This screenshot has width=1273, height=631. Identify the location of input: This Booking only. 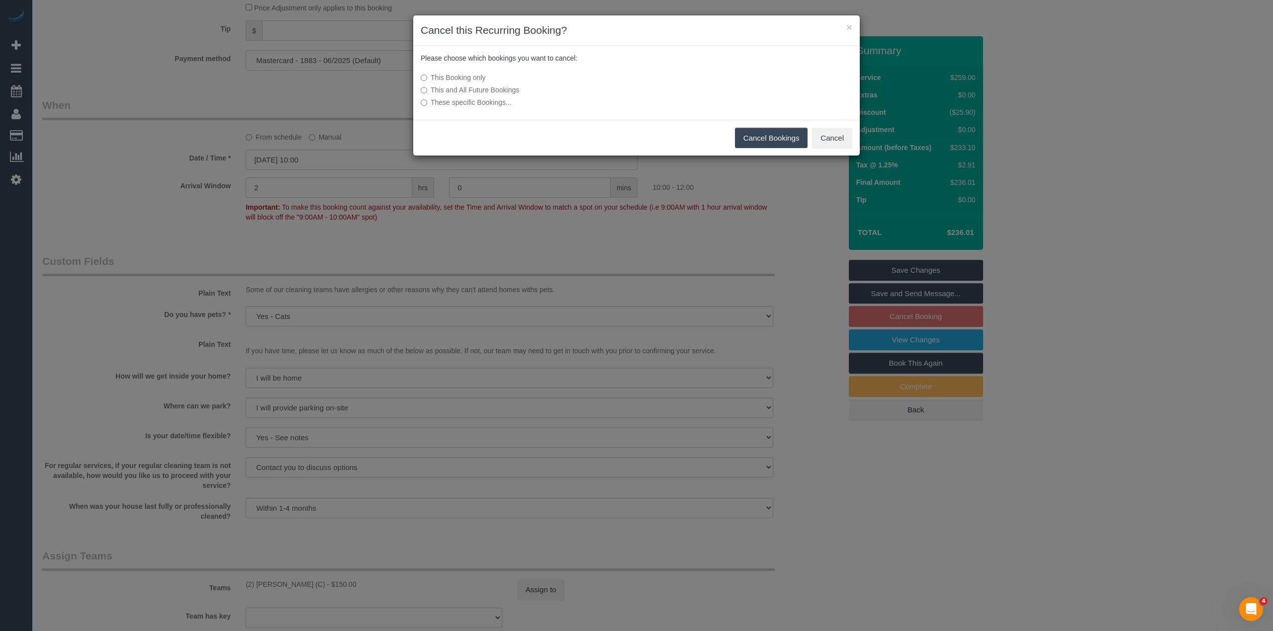
(424, 78).